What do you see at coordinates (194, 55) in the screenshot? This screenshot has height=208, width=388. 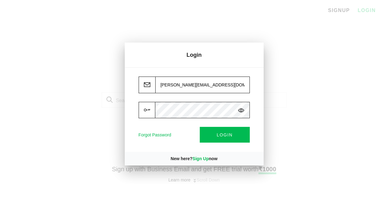 I see `p: Login` at bounding box center [194, 55].